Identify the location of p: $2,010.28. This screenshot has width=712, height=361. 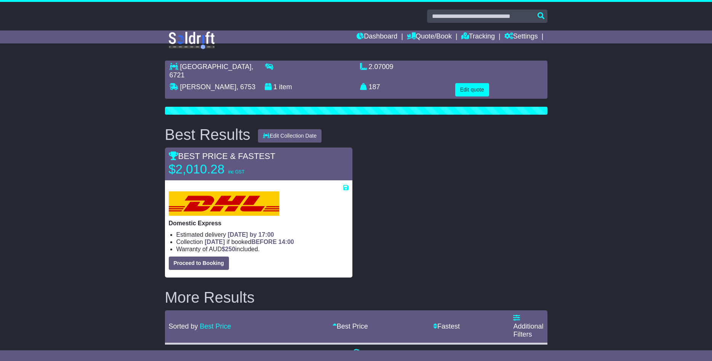
(216, 169).